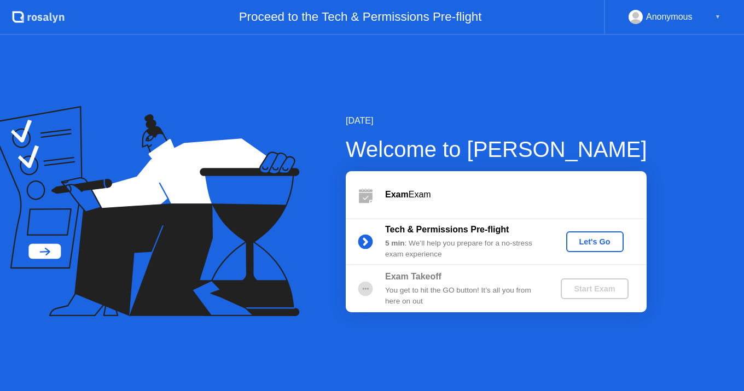  Describe the element at coordinates (516, 195) in the screenshot. I see `div: Exam` at that location.